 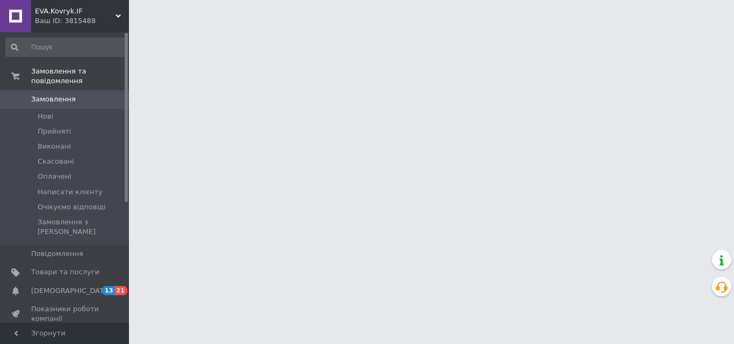 What do you see at coordinates (65, 314) in the screenshot?
I see `span: Показники роботи компанії` at bounding box center [65, 314].